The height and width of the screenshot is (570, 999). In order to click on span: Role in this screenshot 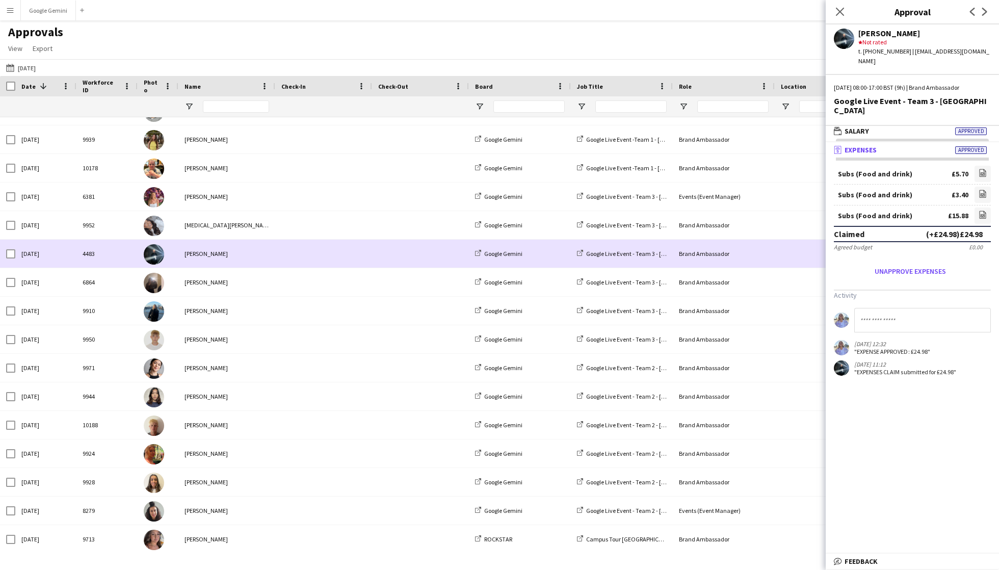, I will do `click(685, 86)`.